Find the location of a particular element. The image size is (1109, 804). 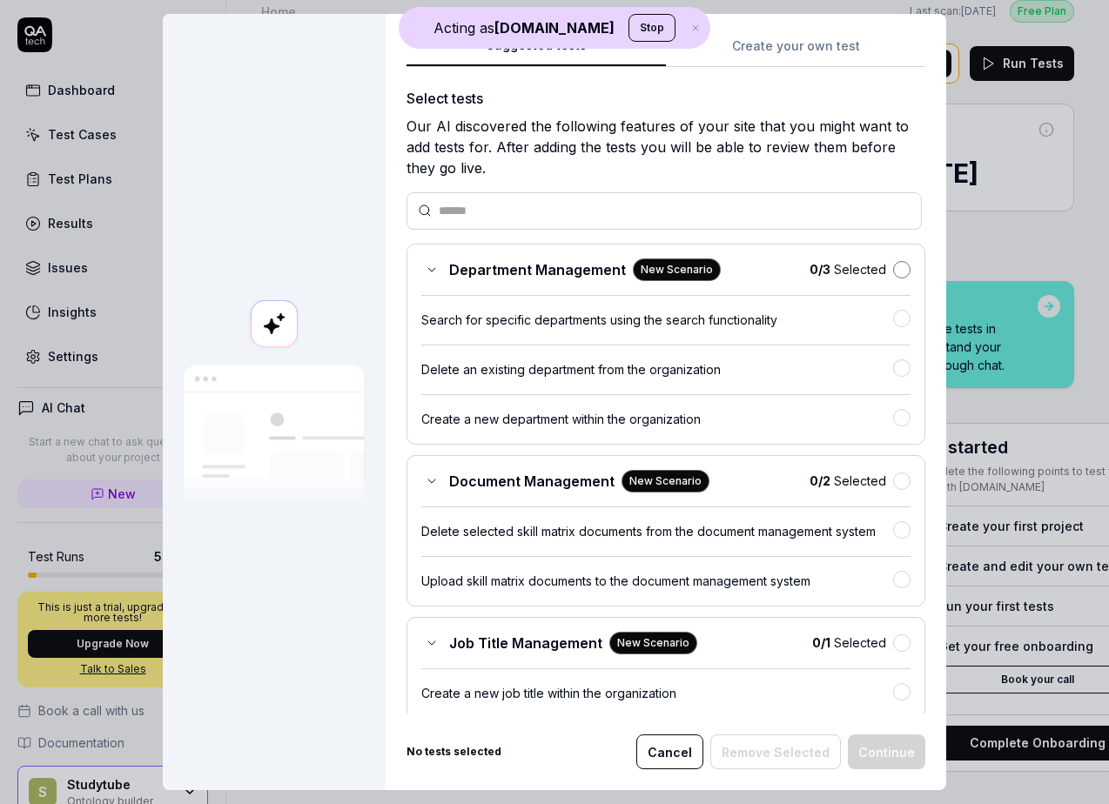

button: Suggested tests is located at coordinates (536, 51).